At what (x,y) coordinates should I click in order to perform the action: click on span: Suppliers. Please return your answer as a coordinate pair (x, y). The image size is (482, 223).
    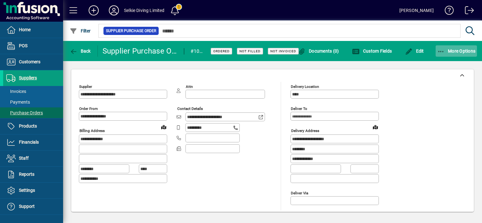
    Looking at the image, I should click on (28, 78).